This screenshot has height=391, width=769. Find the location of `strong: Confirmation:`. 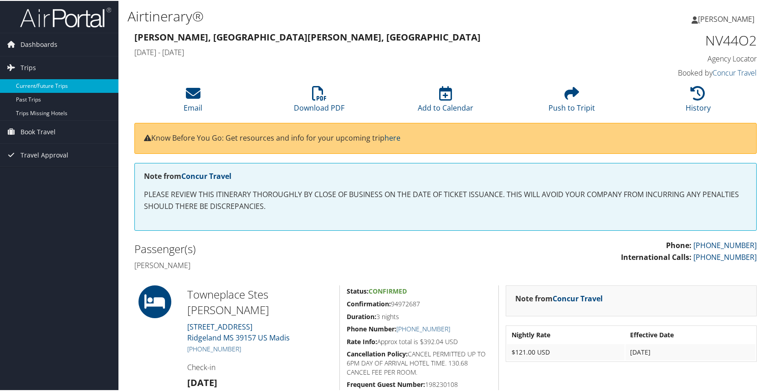

strong: Confirmation: is located at coordinates (369, 303).